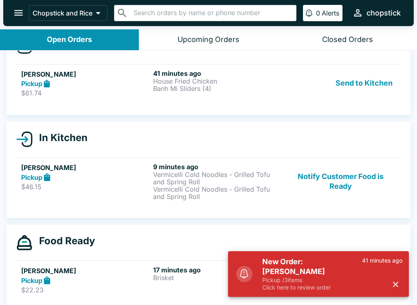 This screenshot has height=305, width=417. I want to click on h6: 17 minutes ago, so click(218, 270).